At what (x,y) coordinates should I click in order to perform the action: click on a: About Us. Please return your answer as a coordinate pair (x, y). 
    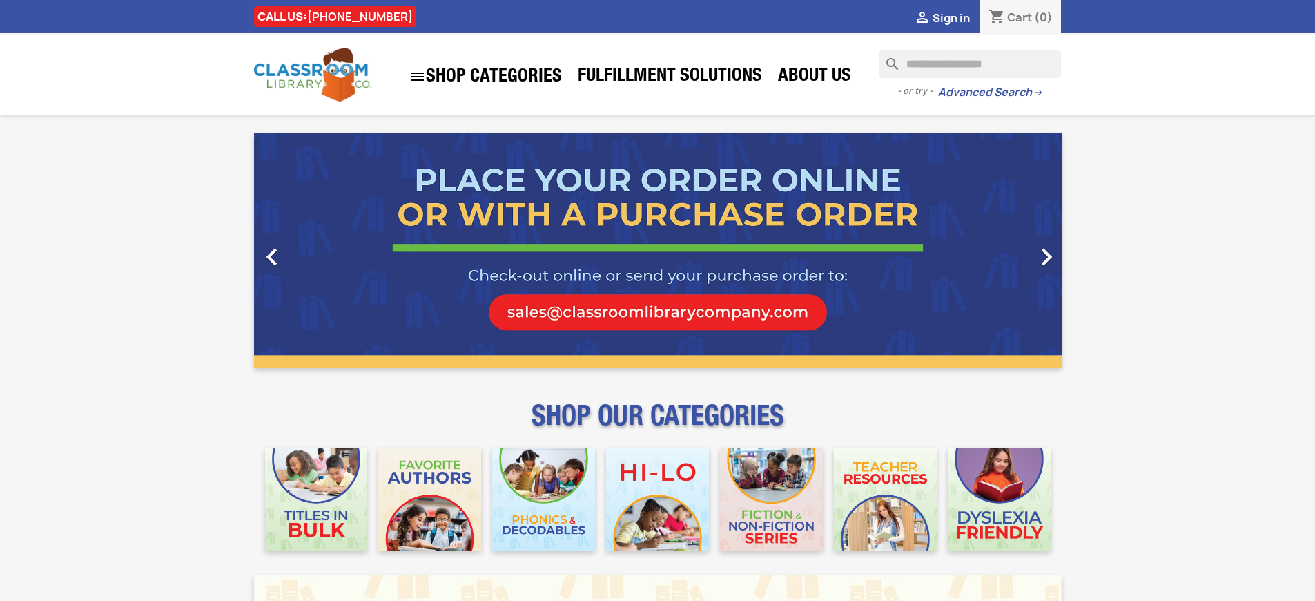
    Looking at the image, I should click on (815, 77).